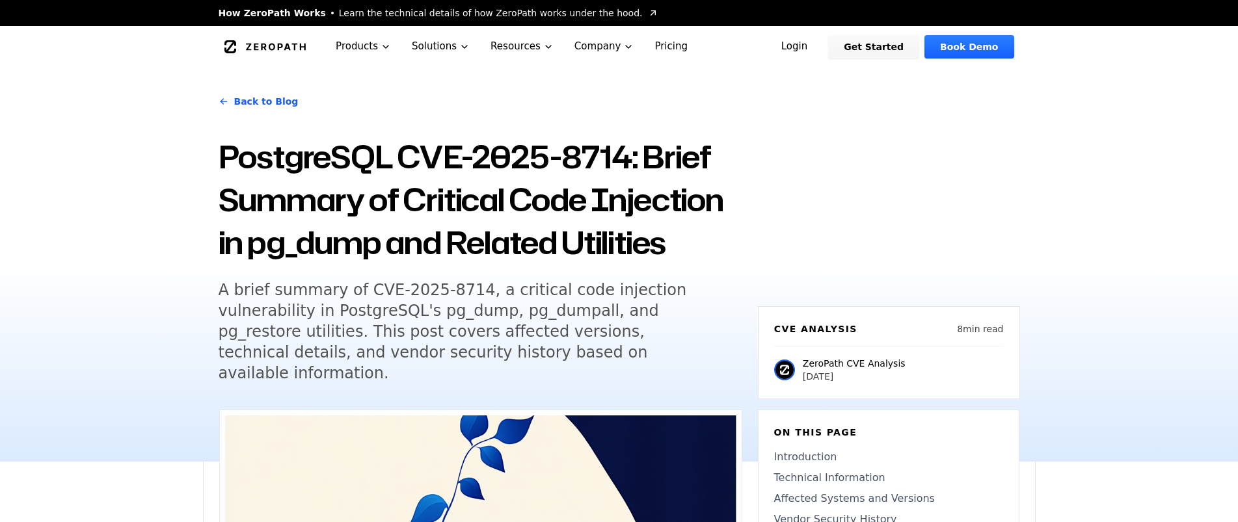 The height and width of the screenshot is (522, 1238). I want to click on button: Resources, so click(522, 46).